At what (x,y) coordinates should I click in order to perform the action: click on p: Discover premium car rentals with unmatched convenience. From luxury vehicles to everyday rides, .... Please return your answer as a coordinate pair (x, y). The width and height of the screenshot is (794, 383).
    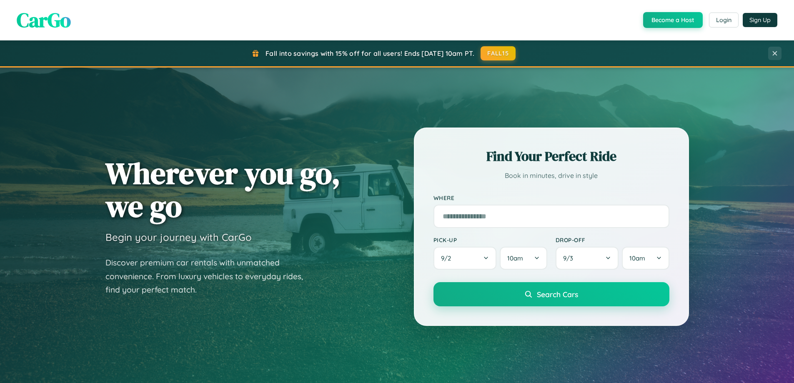
    Looking at the image, I should click on (210, 276).